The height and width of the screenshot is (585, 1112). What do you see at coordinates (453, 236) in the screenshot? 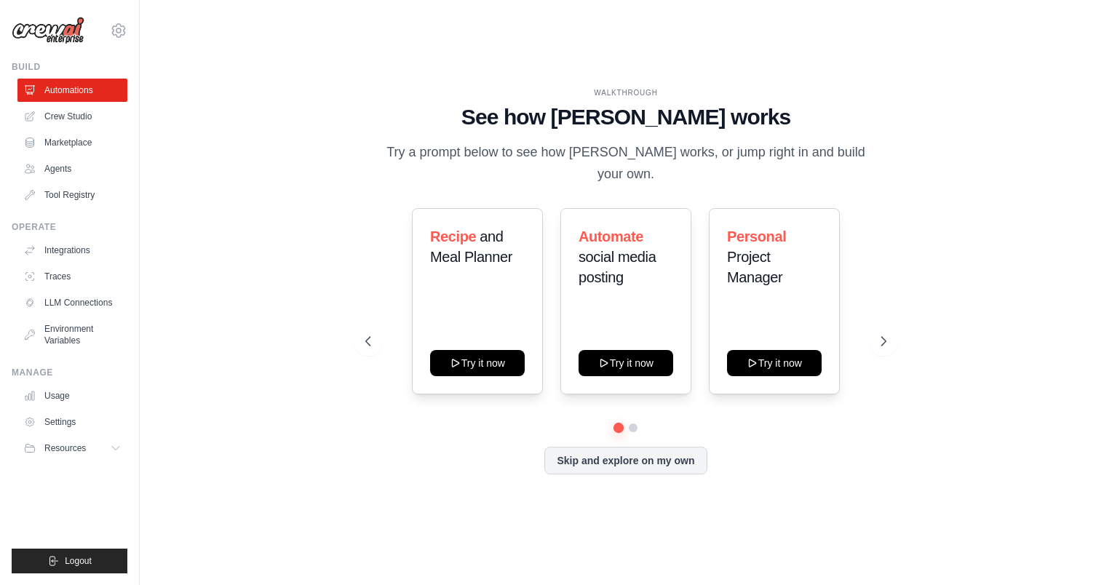
I see `span: Recipe` at bounding box center [453, 236].